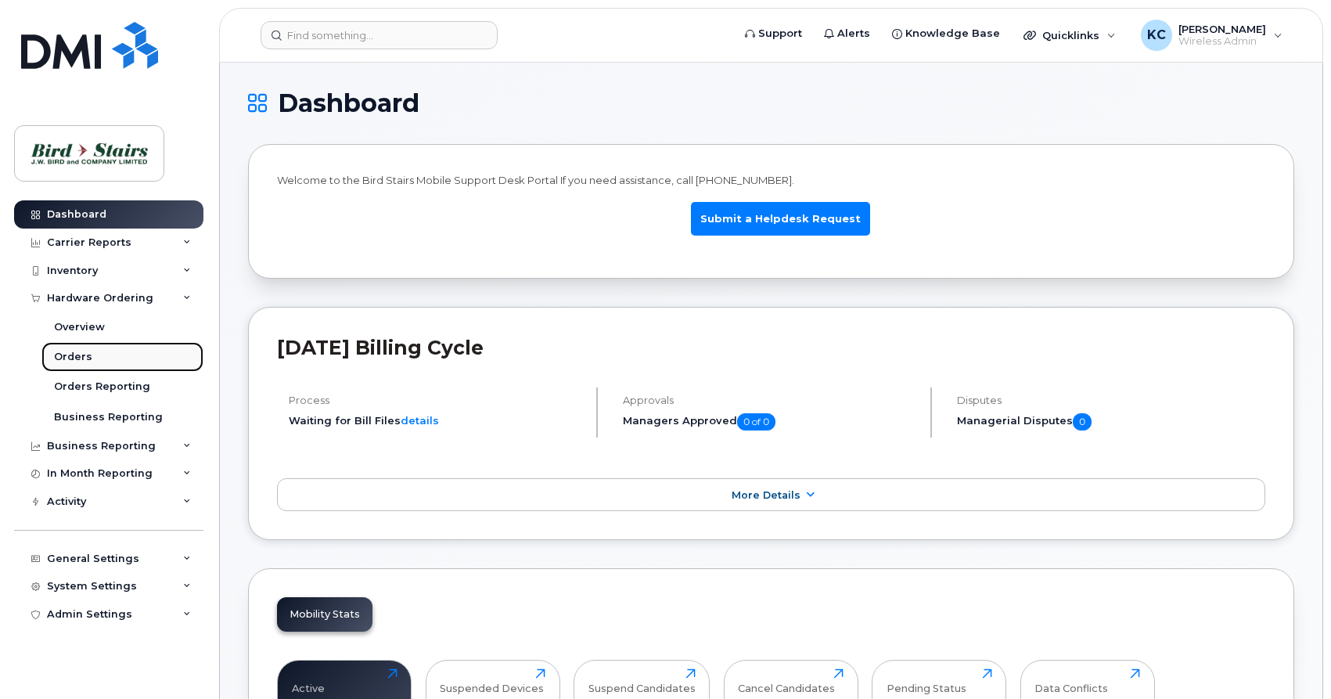 The width and height of the screenshot is (1331, 699). I want to click on a: Submit a Helpdesk Request, so click(780, 218).